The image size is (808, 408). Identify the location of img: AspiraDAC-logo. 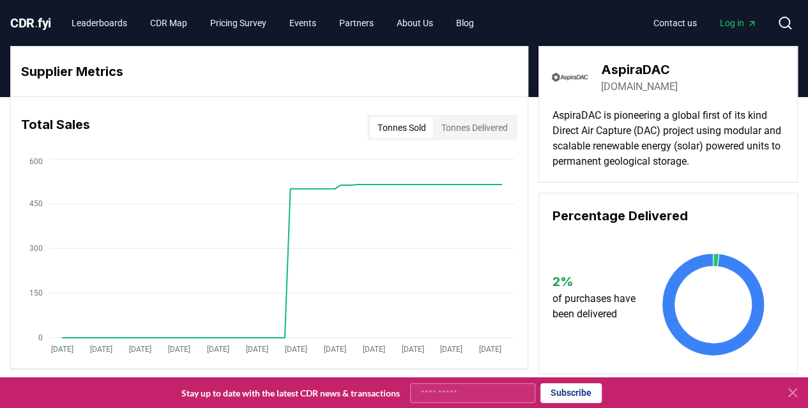
(570, 77).